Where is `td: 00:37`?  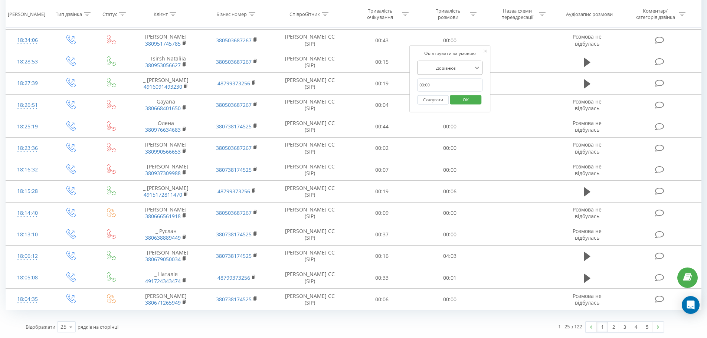 td: 00:37 is located at coordinates (382, 234).